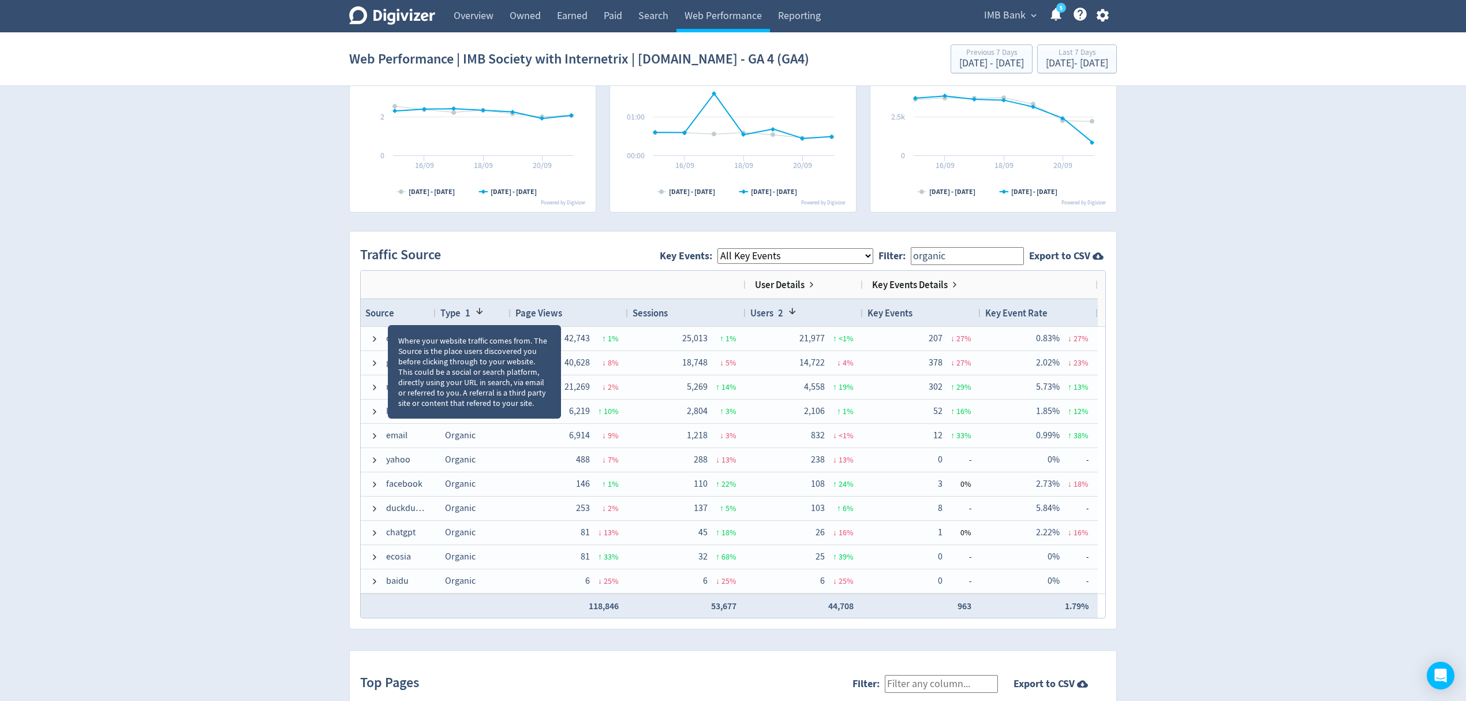 This screenshot has height=701, width=1466. I want to click on span: 18 %, so click(729, 532).